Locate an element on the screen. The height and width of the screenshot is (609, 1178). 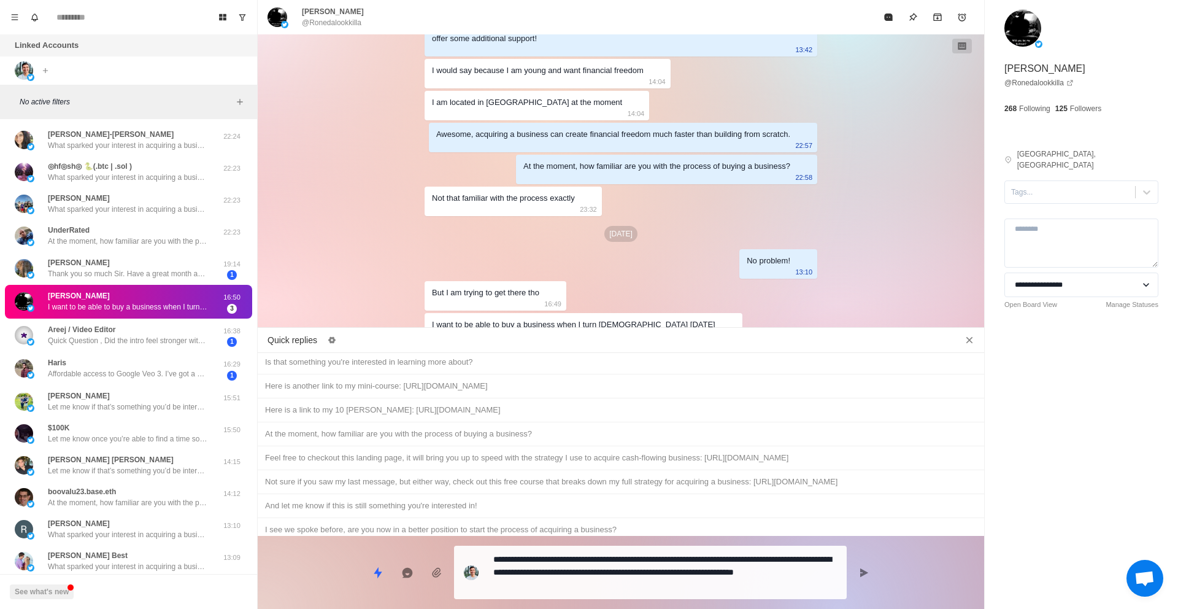
p: Followers is located at coordinates (1085, 109).